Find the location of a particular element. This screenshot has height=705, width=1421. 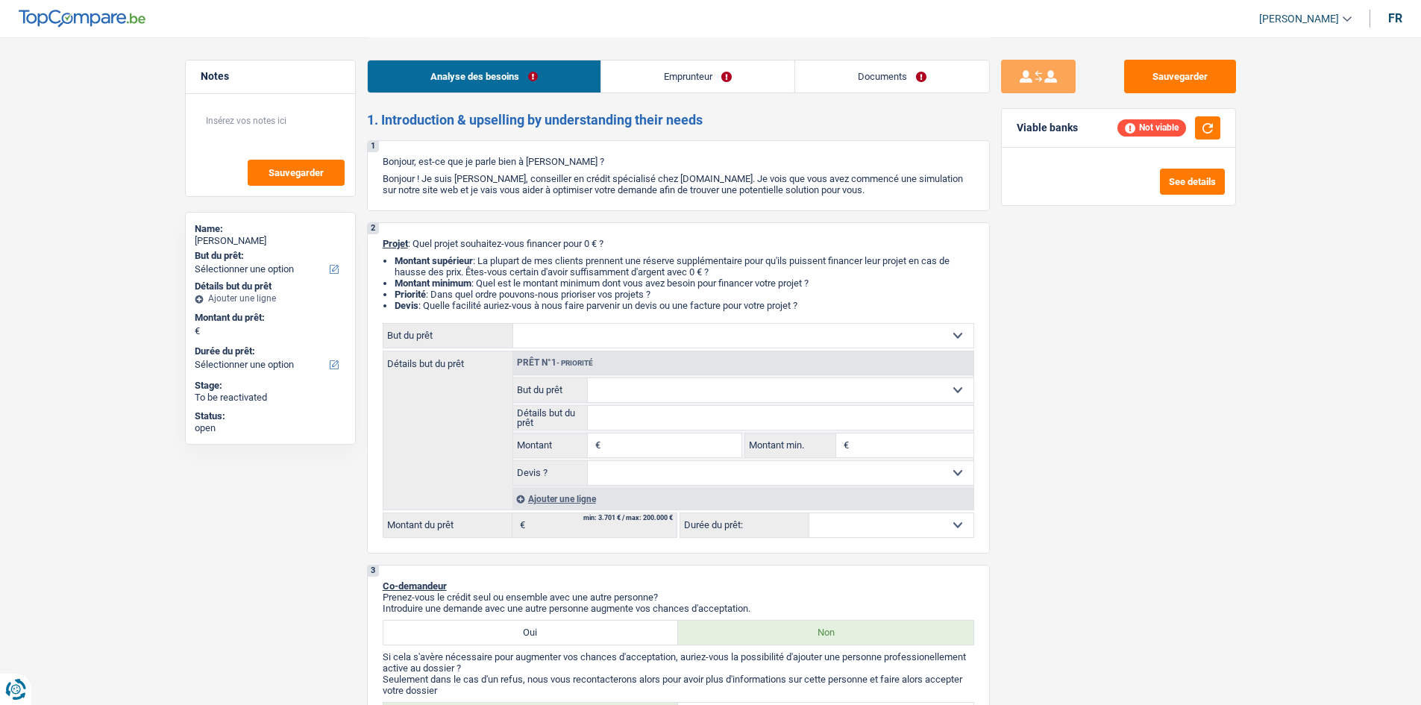

p: Si cela s'avère nécessaire pour augmenter vos chances d'acceptation, auriez-vous la possibilité d... is located at coordinates (678, 662).